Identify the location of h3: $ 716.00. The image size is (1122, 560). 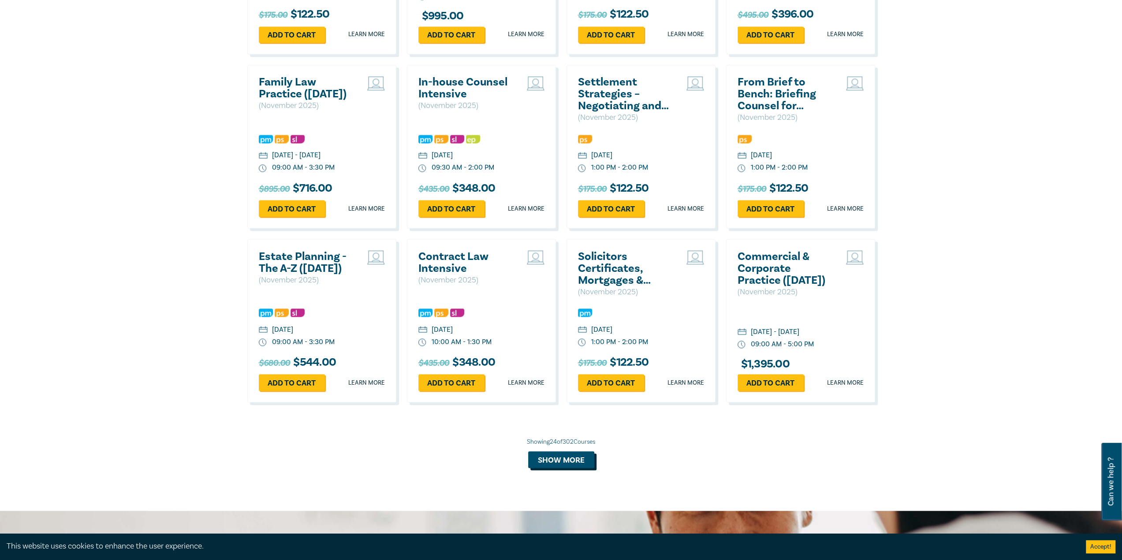
(295, 189).